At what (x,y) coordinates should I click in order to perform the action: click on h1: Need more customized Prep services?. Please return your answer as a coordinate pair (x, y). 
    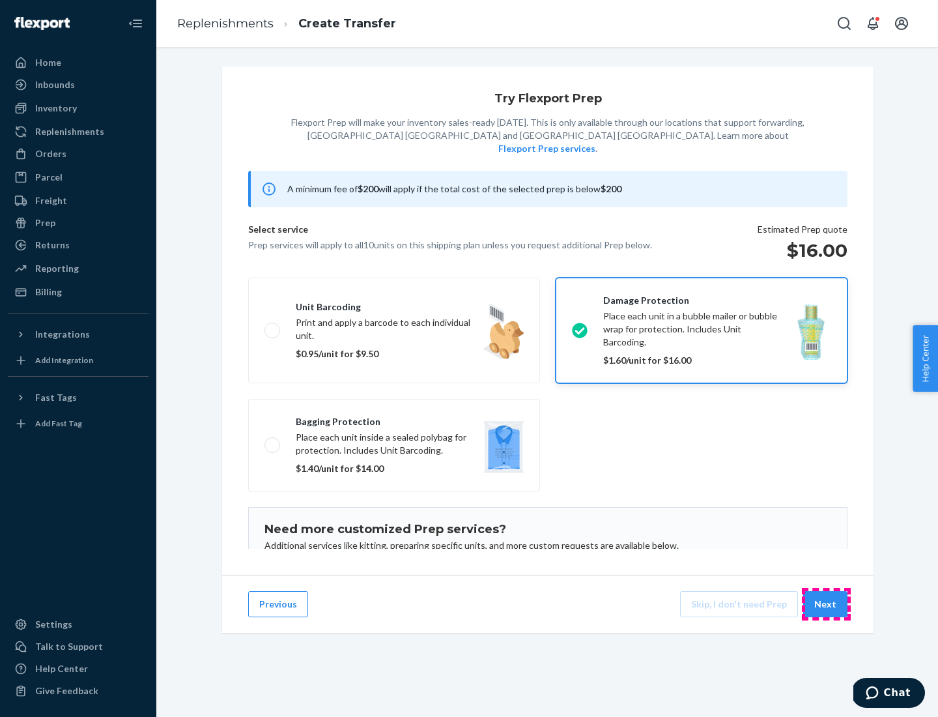
    Looking at the image, I should click on (548, 530).